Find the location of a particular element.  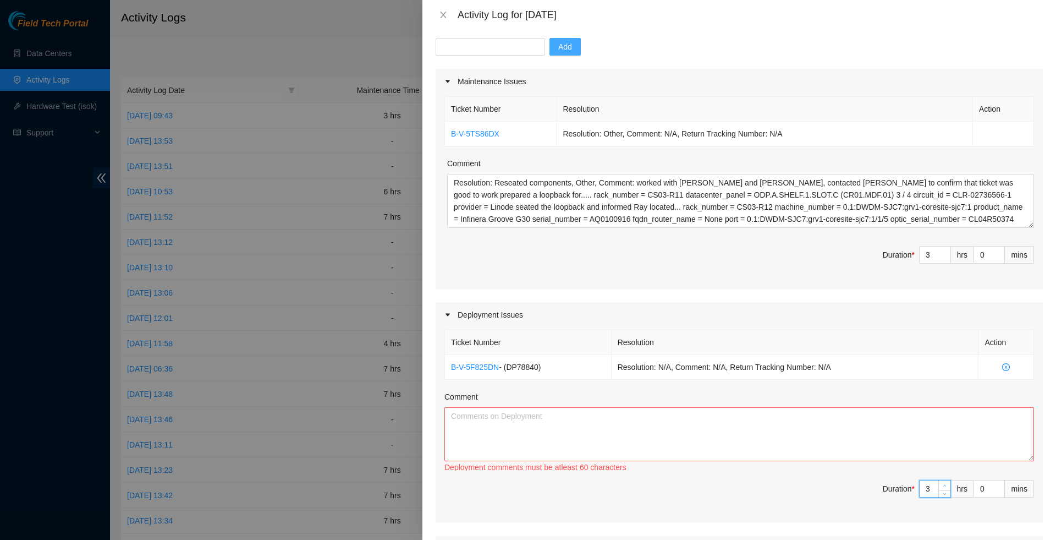

div: Deployment Issues is located at coordinates (739, 315).